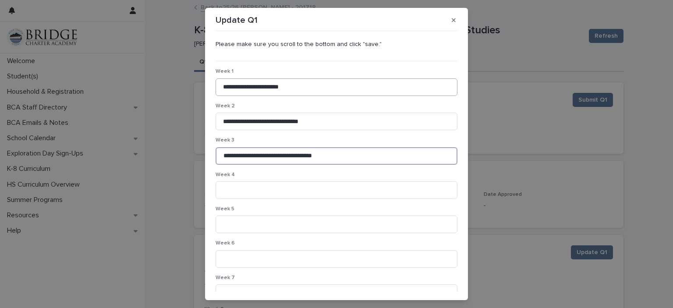 The height and width of the screenshot is (308, 673). Describe the element at coordinates (225, 209) in the screenshot. I see `span: Week 5` at that location.